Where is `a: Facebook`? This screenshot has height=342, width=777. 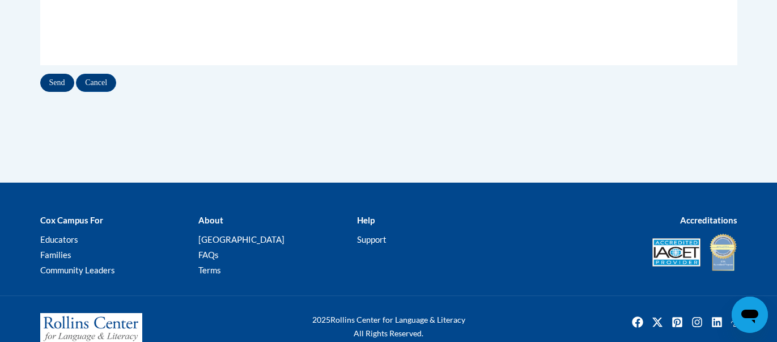 a: Facebook is located at coordinates (637, 322).